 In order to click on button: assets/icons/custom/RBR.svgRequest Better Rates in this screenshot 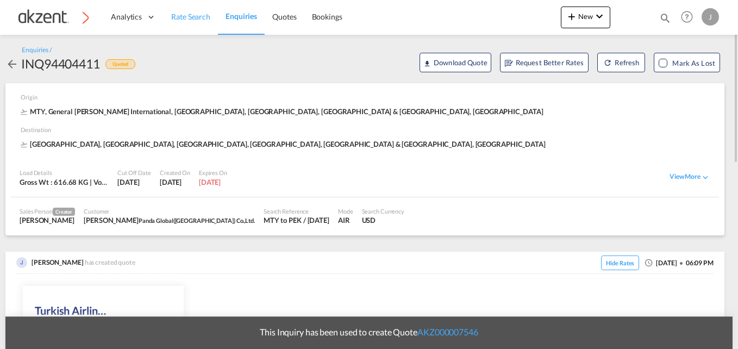, I will do `click(545, 63)`.